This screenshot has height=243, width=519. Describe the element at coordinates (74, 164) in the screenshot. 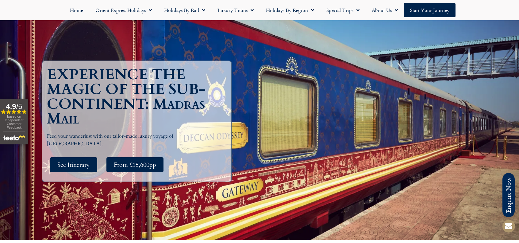

I see `a: See Itinerary` at that location.